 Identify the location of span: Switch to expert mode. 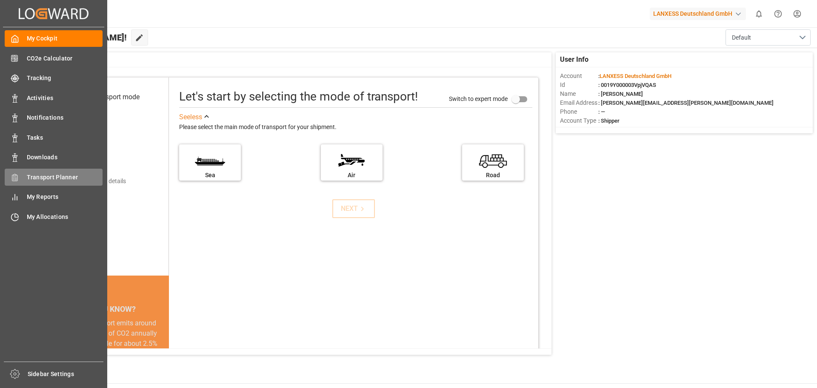
(478, 98).